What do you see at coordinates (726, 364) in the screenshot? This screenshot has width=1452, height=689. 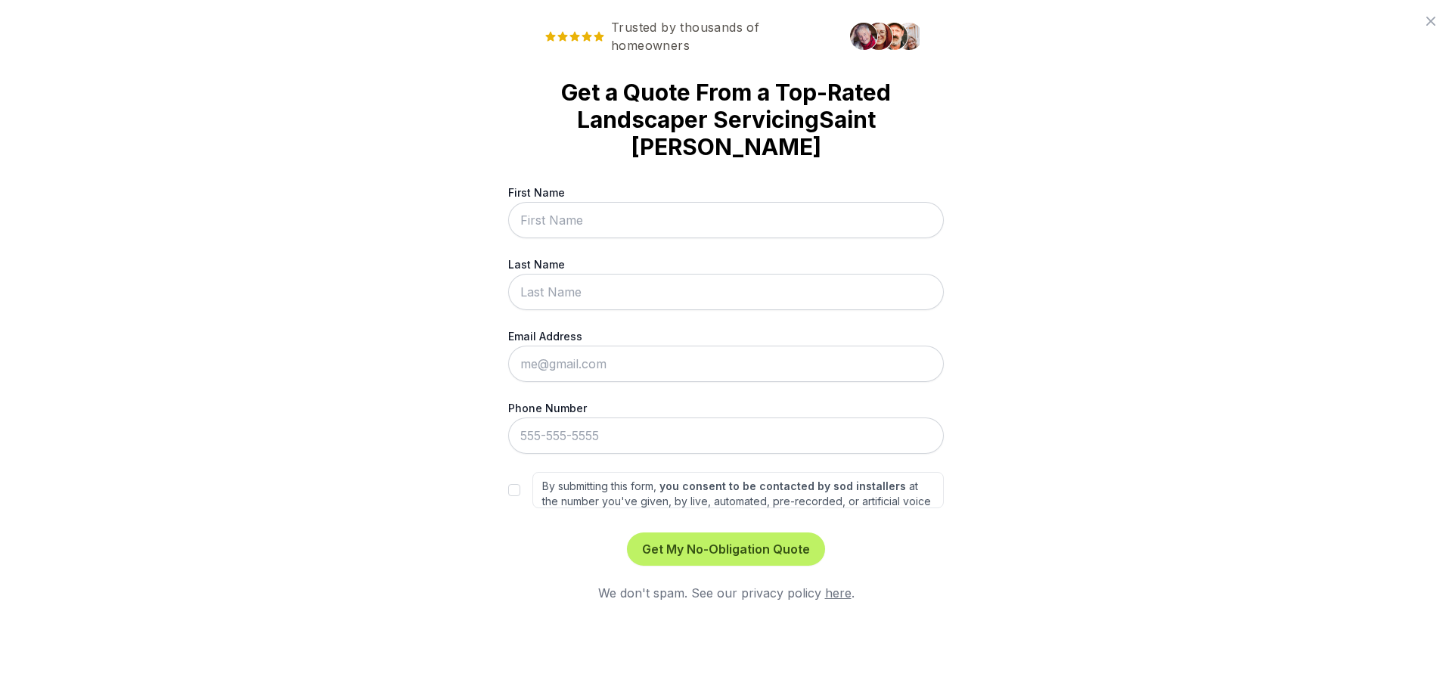 I see `input: me@gmail.com` at bounding box center [726, 364].